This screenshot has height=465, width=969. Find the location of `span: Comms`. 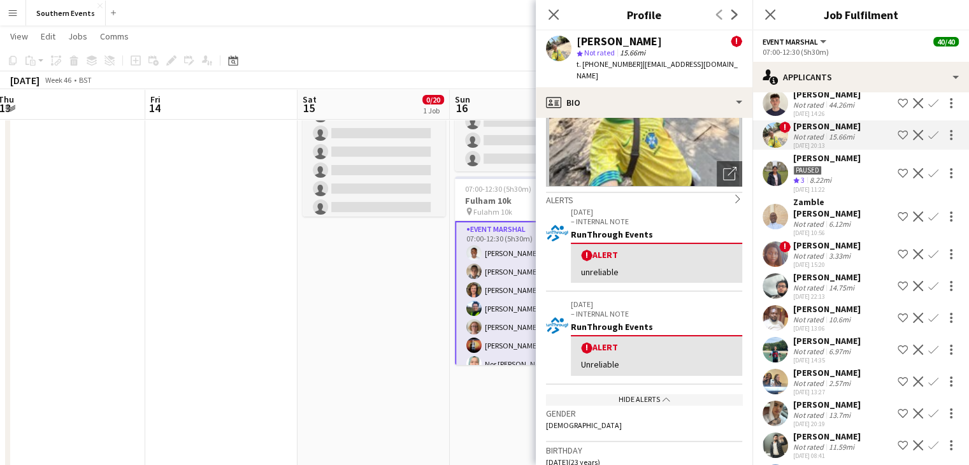

span: Comms is located at coordinates (114, 36).